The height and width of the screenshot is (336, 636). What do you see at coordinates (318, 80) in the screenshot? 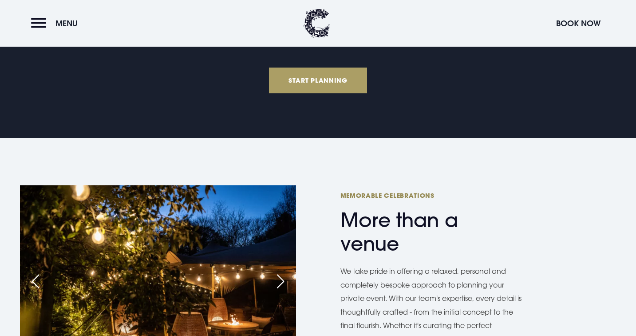
I see `a: Start Planning` at bounding box center [318, 80].